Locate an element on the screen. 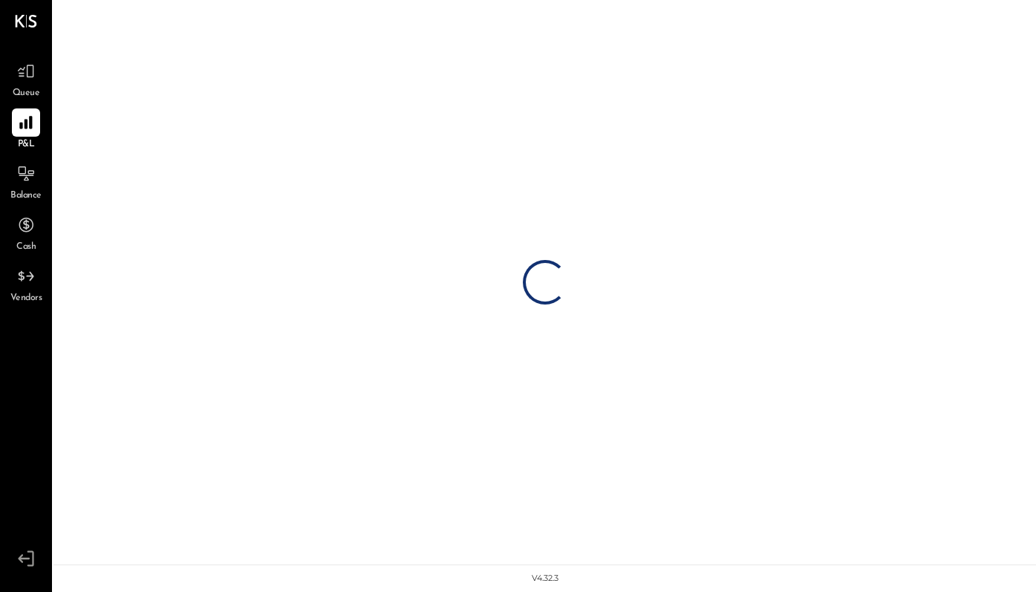 This screenshot has height=592, width=1036. a: Queue is located at coordinates (26, 79).